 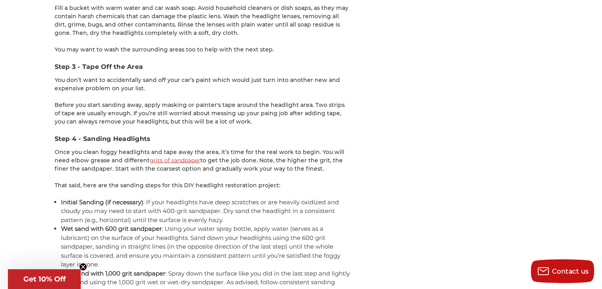 What do you see at coordinates (203, 67) in the screenshot?
I see `h3: Step 3 - Tape Off the Area` at bounding box center [203, 67].